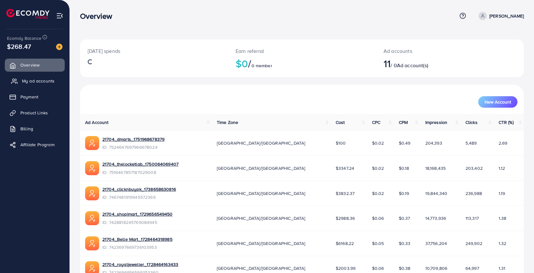 This screenshot has height=273, width=534. What do you see at coordinates (404, 268) in the screenshot?
I see `span: $0.38` at bounding box center [404, 268].